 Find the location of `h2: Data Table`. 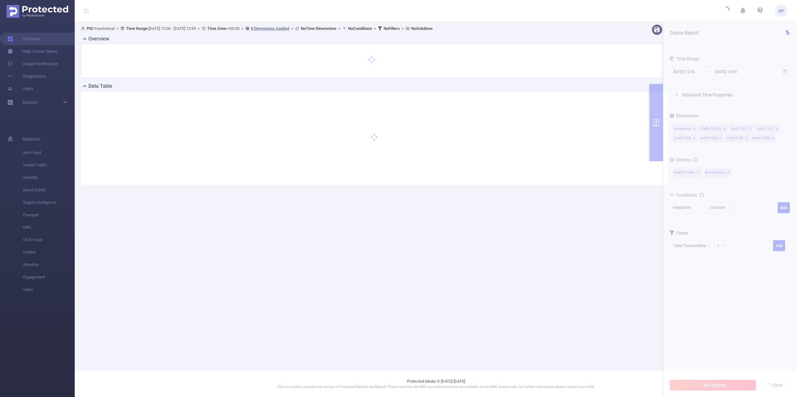

h2: Data Table is located at coordinates (100, 86).